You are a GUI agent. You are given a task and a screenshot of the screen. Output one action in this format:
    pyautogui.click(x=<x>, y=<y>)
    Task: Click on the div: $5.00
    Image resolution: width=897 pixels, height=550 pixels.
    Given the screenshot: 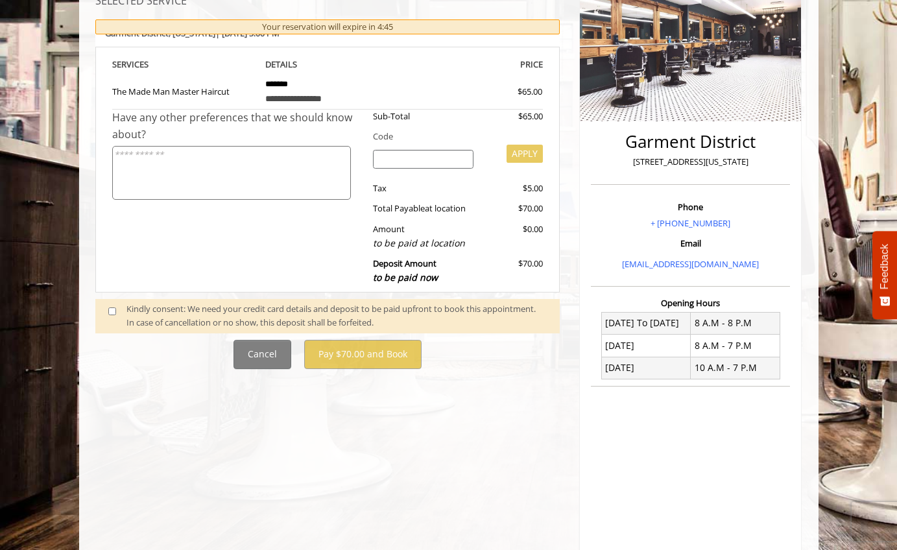 What is the action you would take?
    pyautogui.click(x=513, y=188)
    